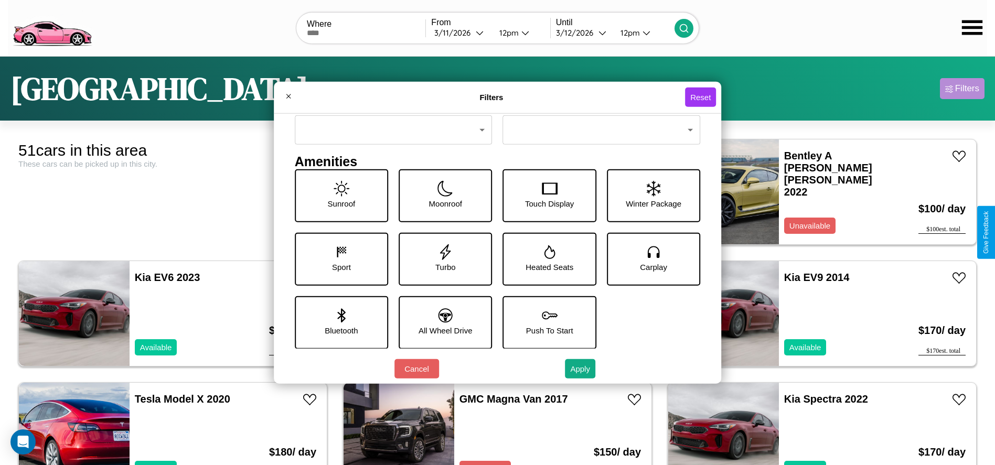  What do you see at coordinates (341, 330) in the screenshot?
I see `p: Bluetooth` at bounding box center [341, 330].